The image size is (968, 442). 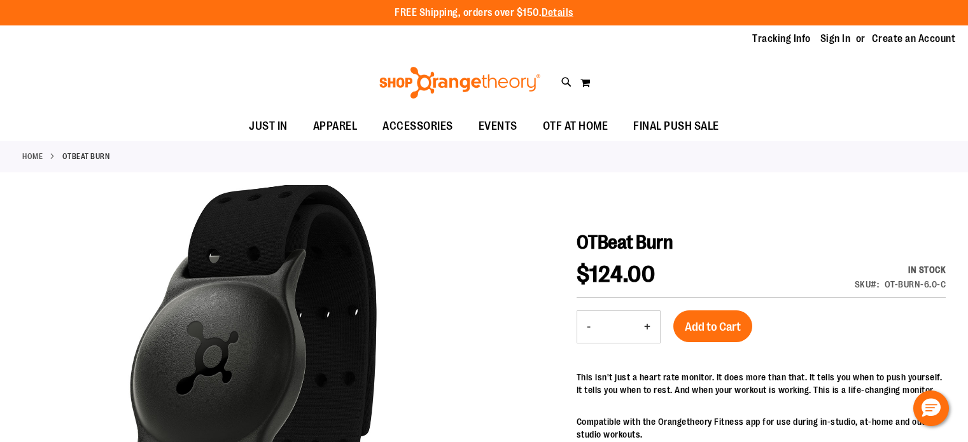 What do you see at coordinates (575, 126) in the screenshot?
I see `a: OTF AT HOME` at bounding box center [575, 126].